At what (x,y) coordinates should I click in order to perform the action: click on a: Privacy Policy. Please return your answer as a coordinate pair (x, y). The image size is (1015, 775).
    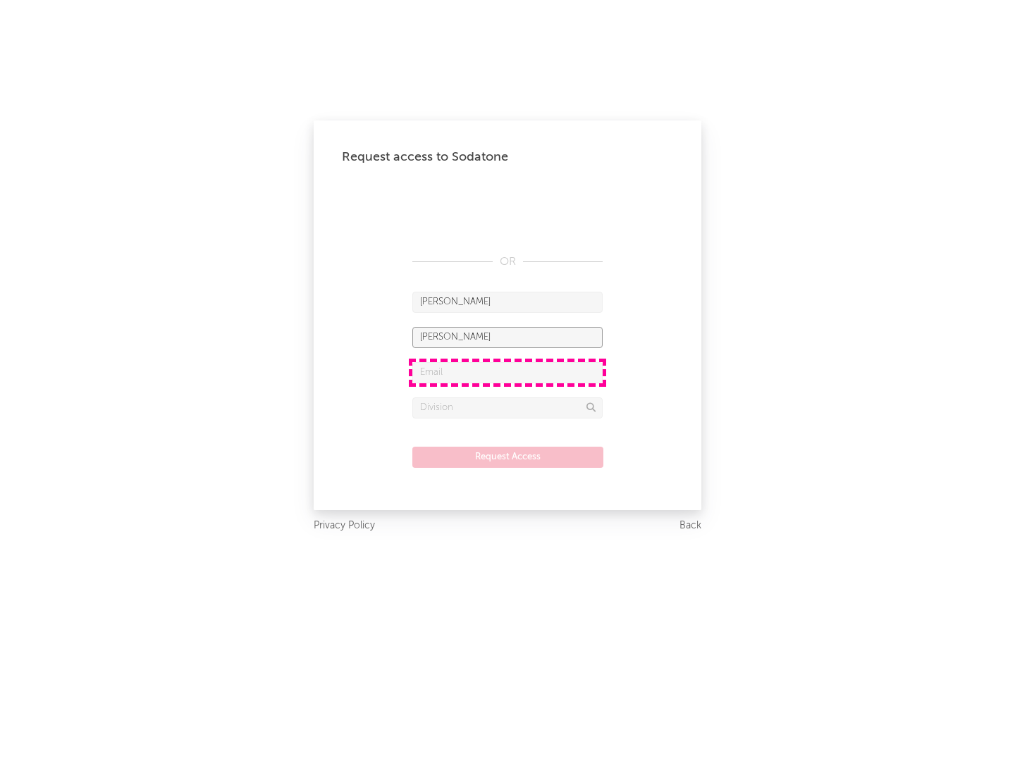
    Looking at the image, I should click on (344, 526).